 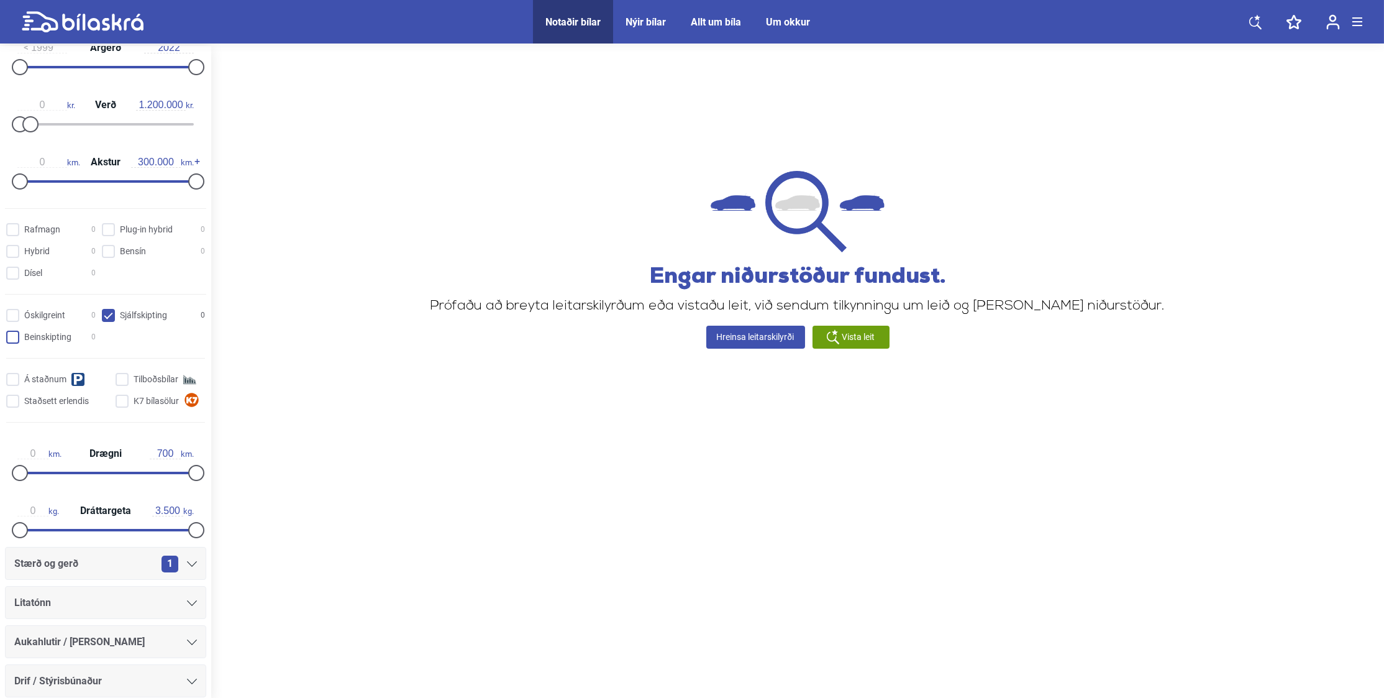 I want to click on span: Óskilgreint, so click(x=45, y=315).